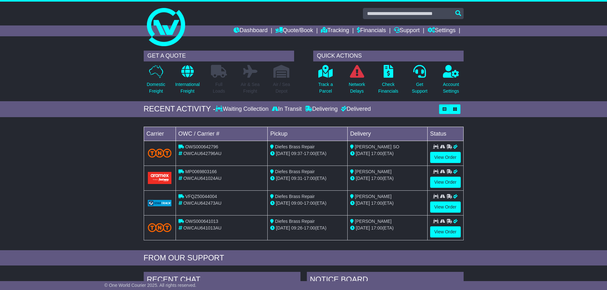 Image resolution: width=607 pixels, height=290 pixels. I want to click on span: OWCAU642473AU, so click(202, 203).